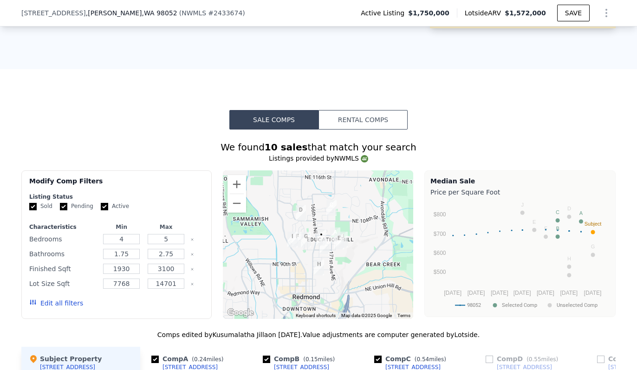 This screenshot has height=370, width=637. I want to click on div: Comp A, so click(189, 359).